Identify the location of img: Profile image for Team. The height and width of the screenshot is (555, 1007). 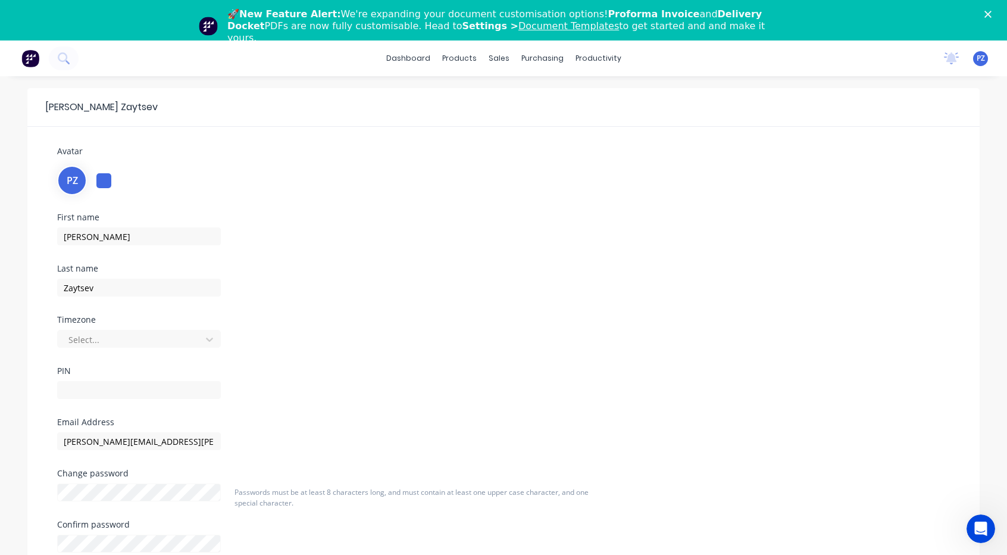
(208, 26).